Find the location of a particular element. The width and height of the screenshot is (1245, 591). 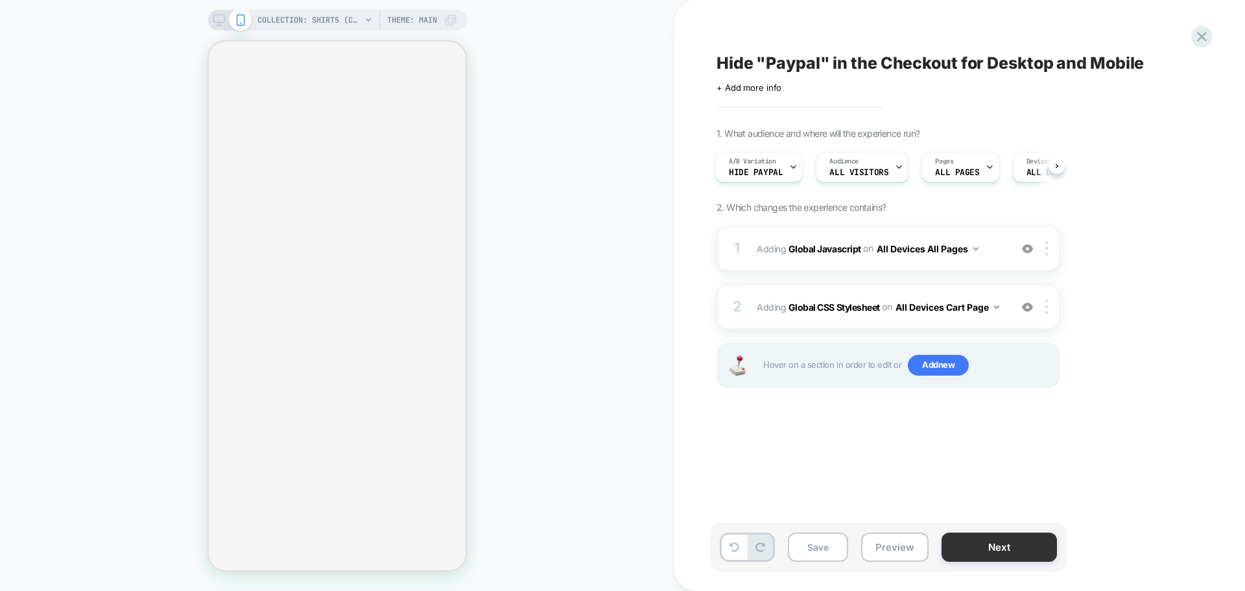

button: Preview is located at coordinates (895, 547).